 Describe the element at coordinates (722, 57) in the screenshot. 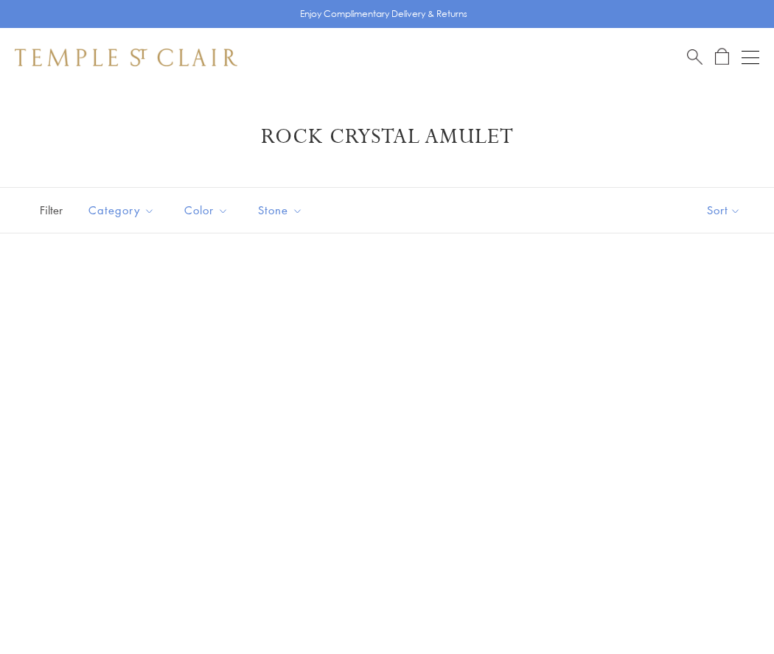

I see `a: Open Shopping Bag` at that location.